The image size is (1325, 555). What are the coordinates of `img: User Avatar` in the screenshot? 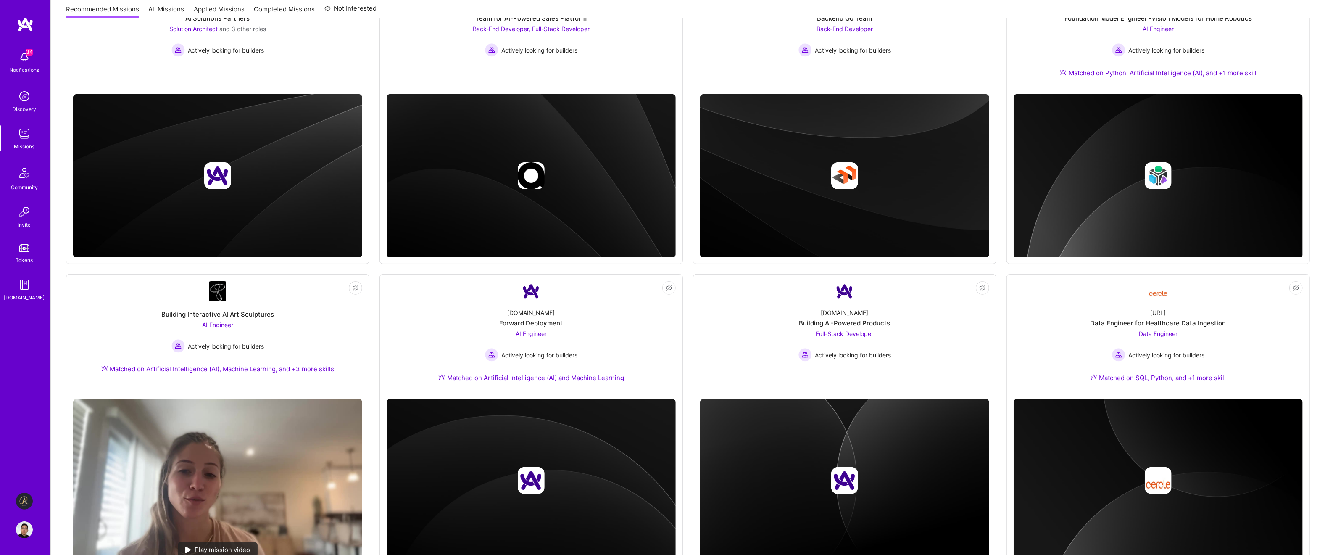 It's located at (24, 529).